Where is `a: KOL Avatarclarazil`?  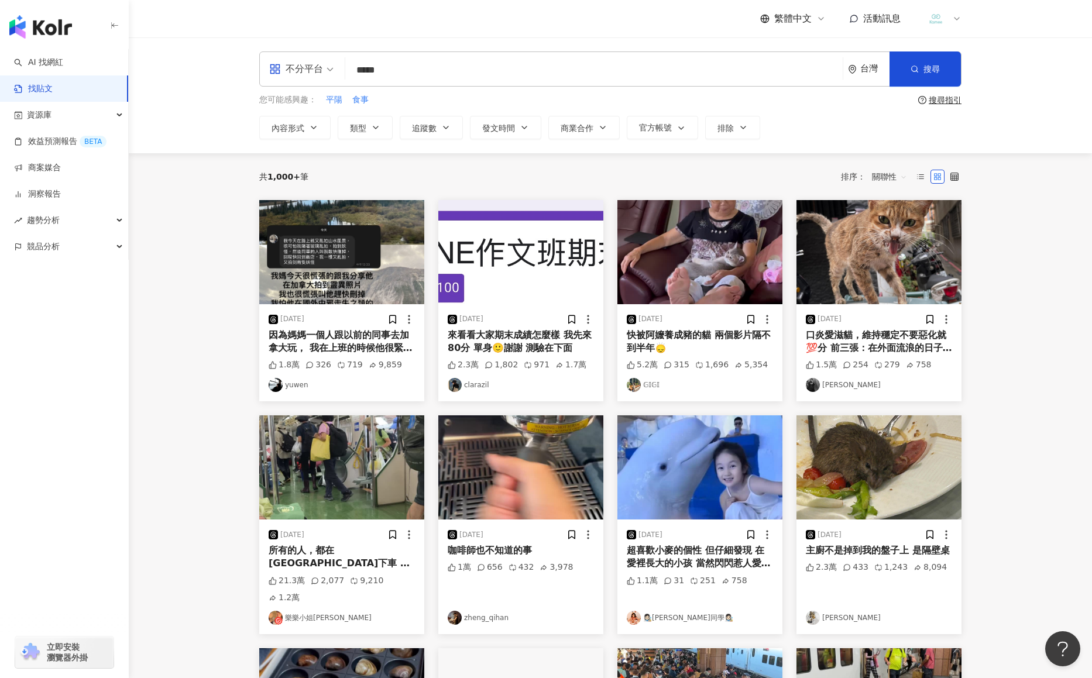 a: KOL Avatarclarazil is located at coordinates (521, 385).